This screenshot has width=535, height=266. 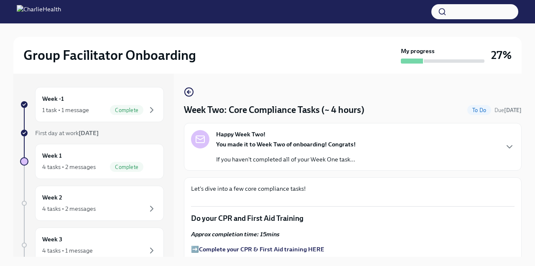 I want to click on p: Do your CPR and First Aid Training, so click(x=353, y=218).